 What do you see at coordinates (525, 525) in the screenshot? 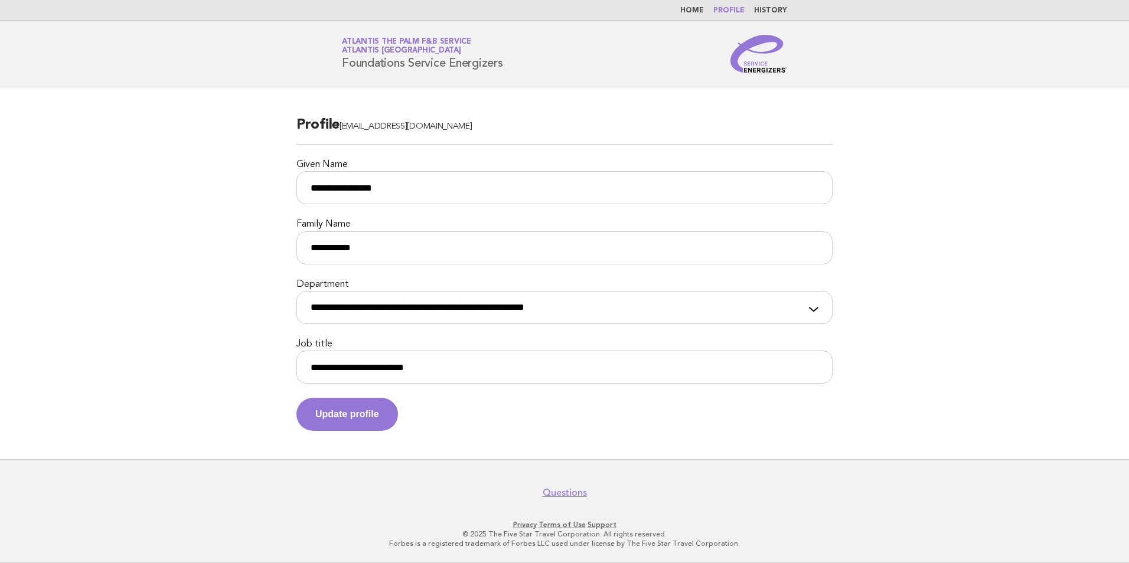
I see `a: Privacy` at bounding box center [525, 525].